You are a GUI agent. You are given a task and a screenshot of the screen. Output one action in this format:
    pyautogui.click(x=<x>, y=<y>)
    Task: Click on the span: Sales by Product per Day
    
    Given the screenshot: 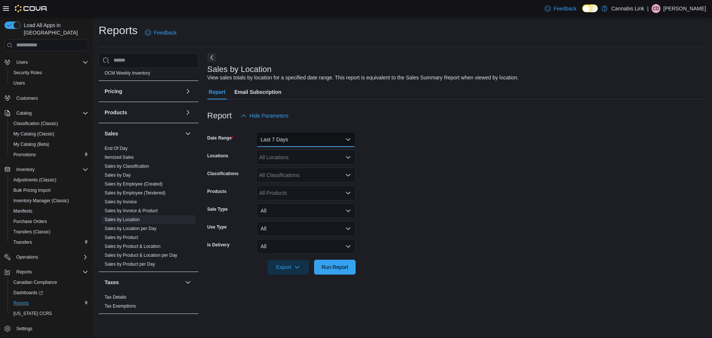 What is the action you would take?
    pyautogui.click(x=130, y=264)
    